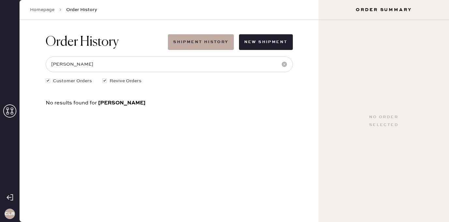 The image size is (449, 222). Describe the element at coordinates (42, 10) in the screenshot. I see `a: Homepage` at that location.